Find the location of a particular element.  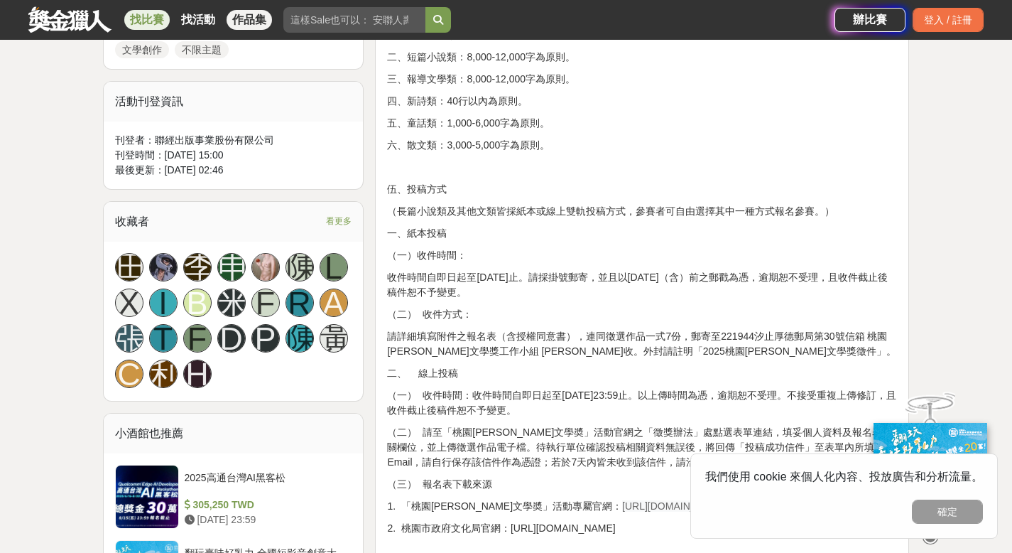

img: ff197300-f8ee-455f-a0ae-06a3645bc375.jpg is located at coordinates (930, 470).